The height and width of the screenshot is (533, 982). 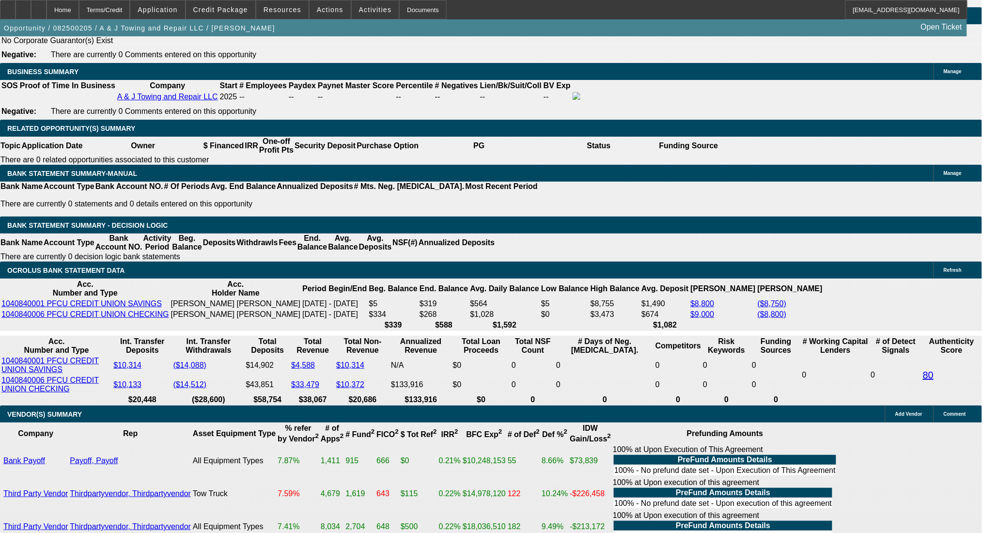 I want to click on a: $10,372, so click(x=350, y=384).